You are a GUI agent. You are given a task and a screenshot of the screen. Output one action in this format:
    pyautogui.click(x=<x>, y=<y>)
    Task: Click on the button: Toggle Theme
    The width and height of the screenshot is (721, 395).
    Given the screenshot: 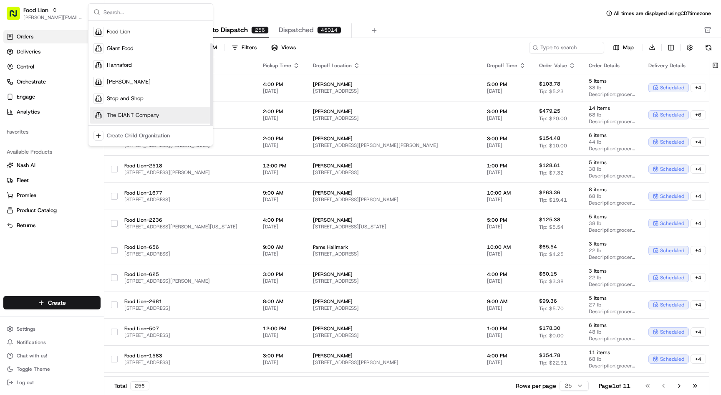 What is the action you would take?
    pyautogui.click(x=52, y=369)
    